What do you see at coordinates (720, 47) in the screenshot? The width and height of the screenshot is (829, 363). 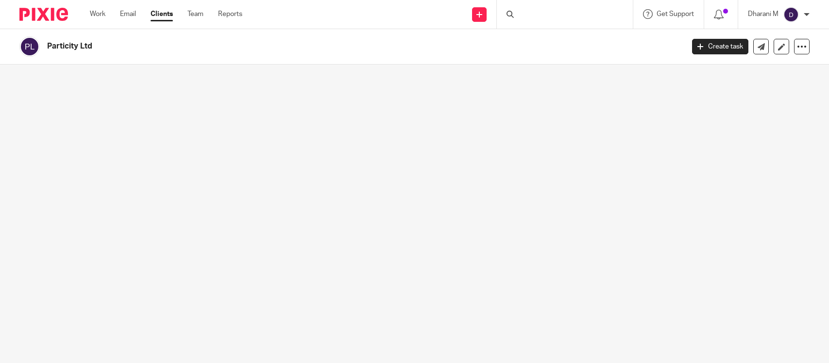 I see `a: Create task` at bounding box center [720, 47].